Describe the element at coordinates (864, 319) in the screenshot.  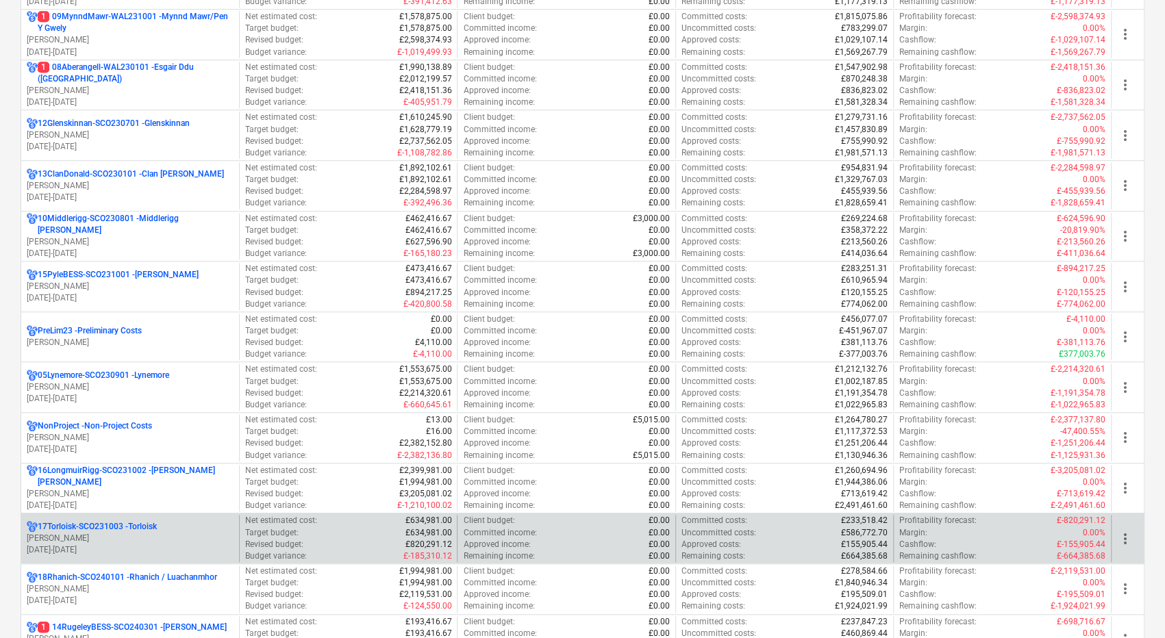
I see `p: £456,077.07` at that location.